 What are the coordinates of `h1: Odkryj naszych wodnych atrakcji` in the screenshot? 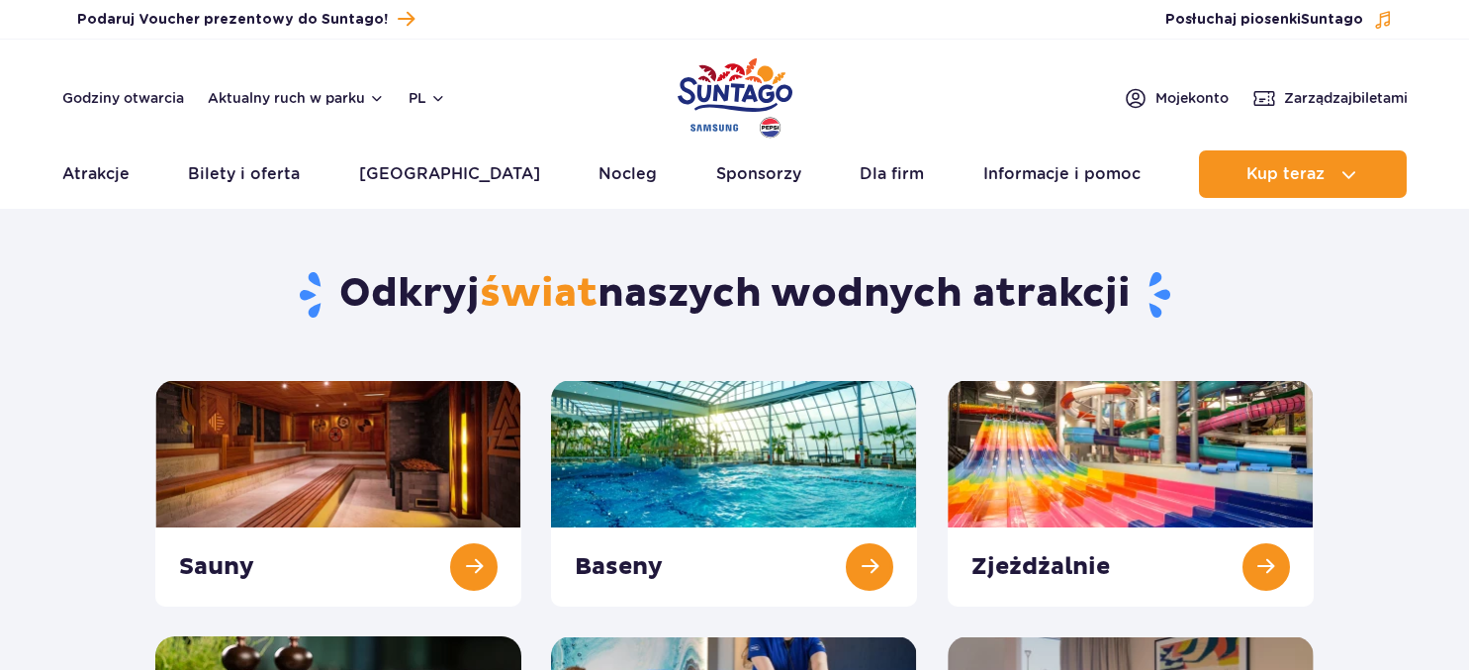 It's located at (734, 295).